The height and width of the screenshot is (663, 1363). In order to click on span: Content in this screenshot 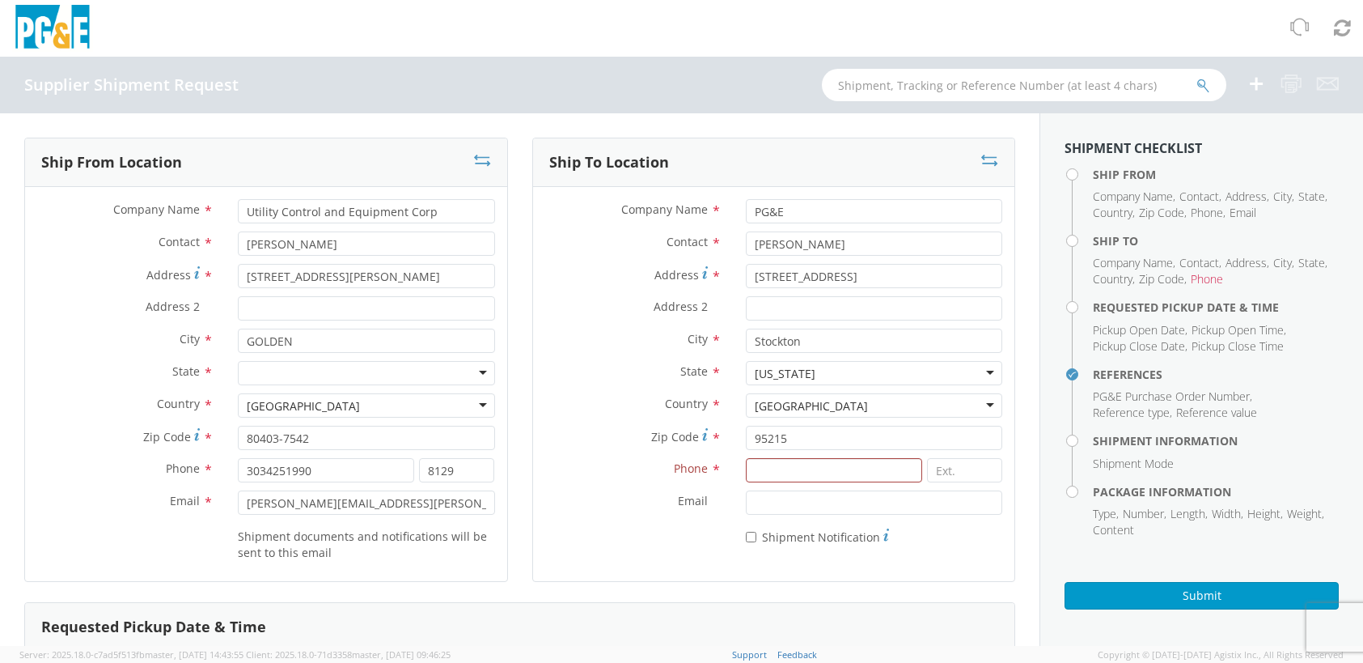, I will do `click(1113, 529)`.